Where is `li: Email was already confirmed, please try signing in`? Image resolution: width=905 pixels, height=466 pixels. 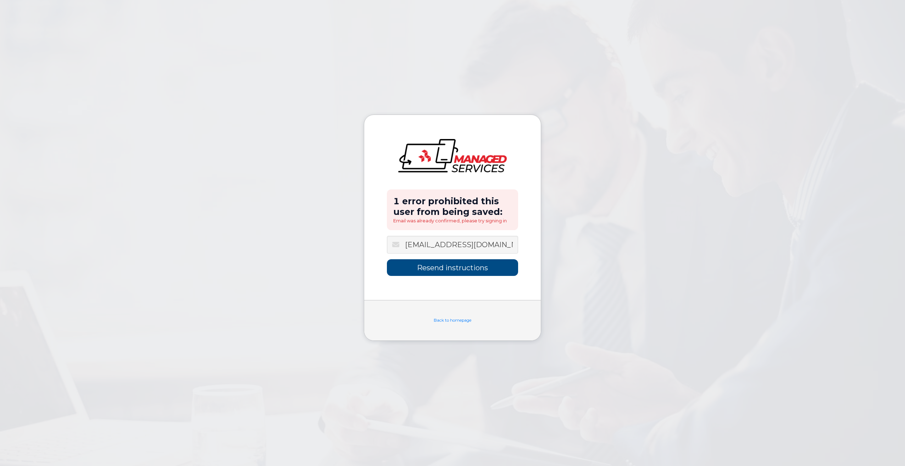
li: Email was already confirmed, please try signing in is located at coordinates (453, 221).